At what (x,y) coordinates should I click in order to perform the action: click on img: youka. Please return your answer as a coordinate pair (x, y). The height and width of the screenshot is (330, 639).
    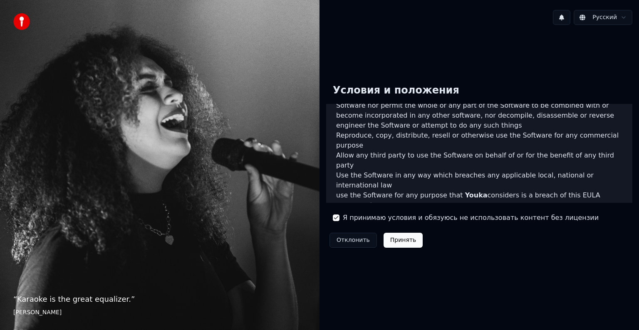
    Looking at the image, I should click on (22, 22).